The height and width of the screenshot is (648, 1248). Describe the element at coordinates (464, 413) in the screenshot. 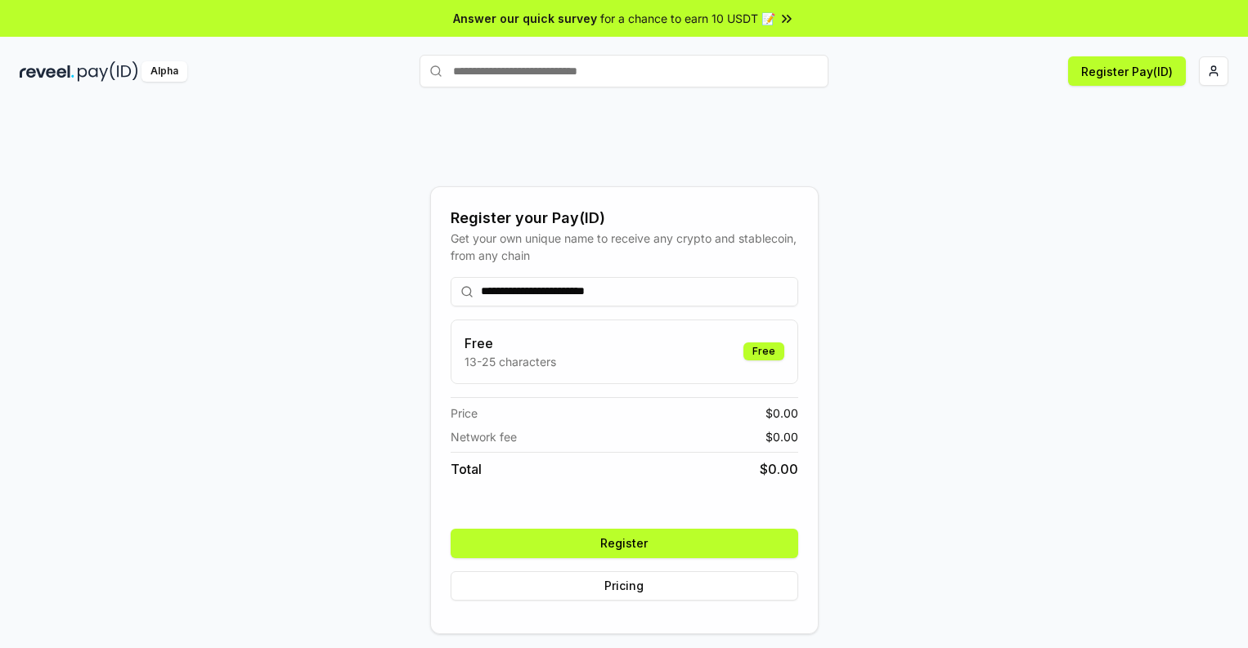

I see `span: Price` at that location.